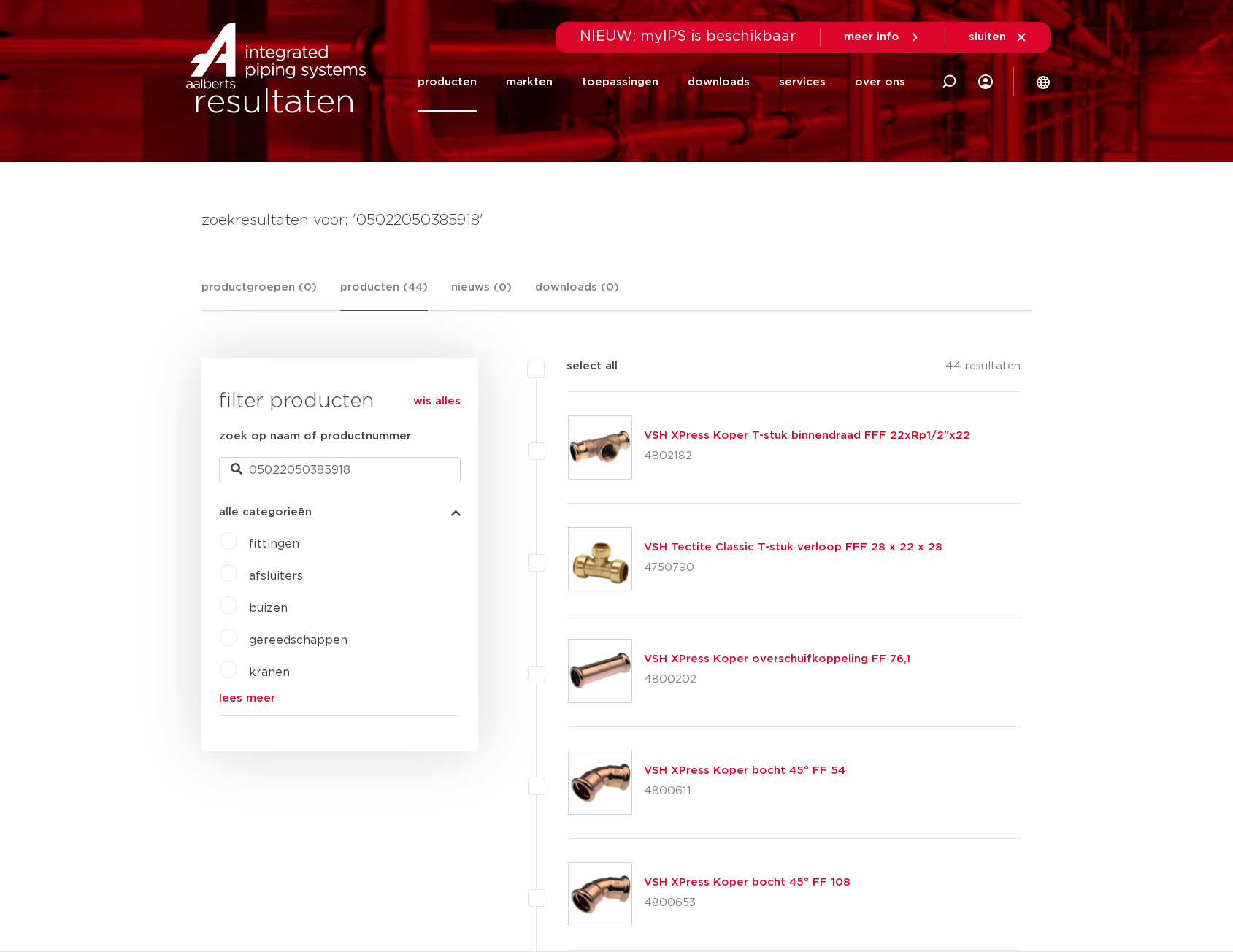 This screenshot has height=952, width=1233. I want to click on span: alle categorieën, so click(265, 511).